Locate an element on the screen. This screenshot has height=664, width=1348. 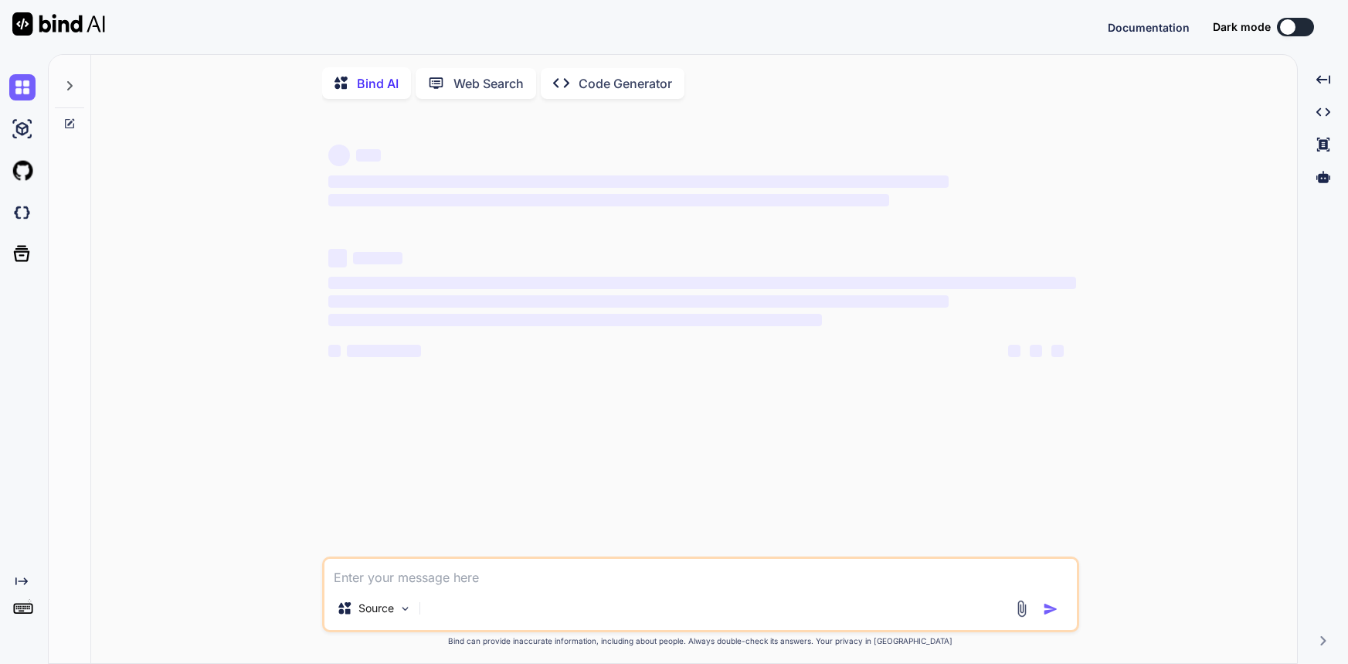
img: ai-studio is located at coordinates (22, 129).